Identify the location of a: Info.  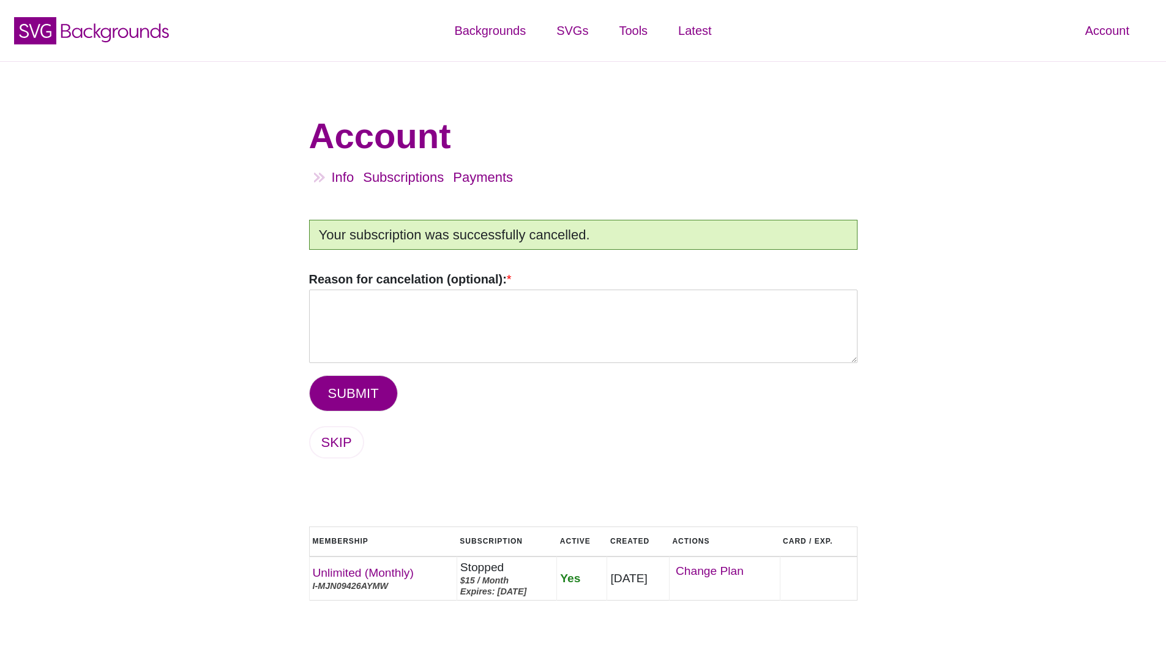
(343, 177).